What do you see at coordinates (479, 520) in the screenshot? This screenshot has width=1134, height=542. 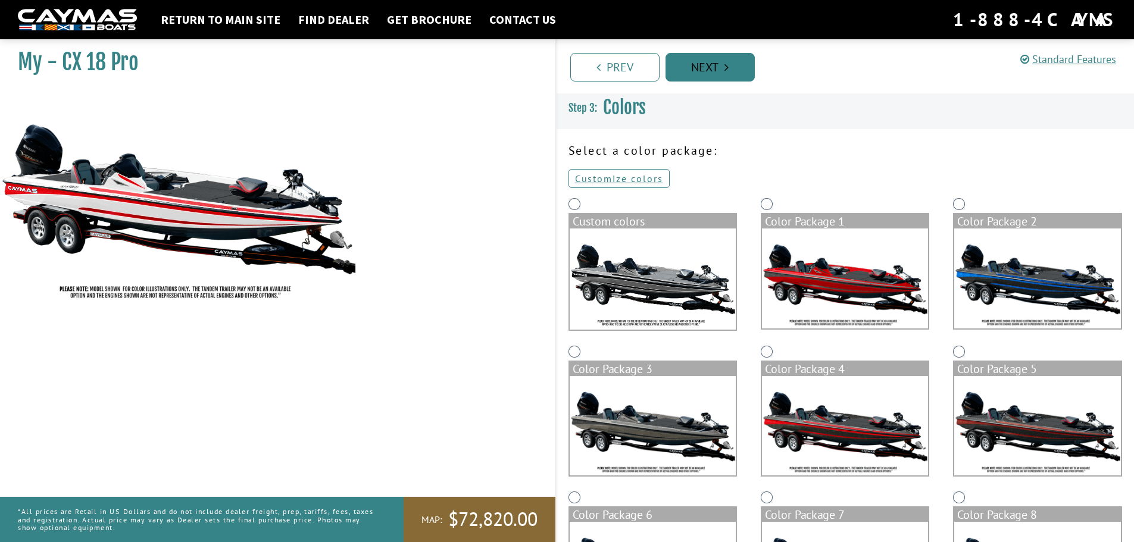 I see `a: MAP:$72,820.00` at bounding box center [479, 520].